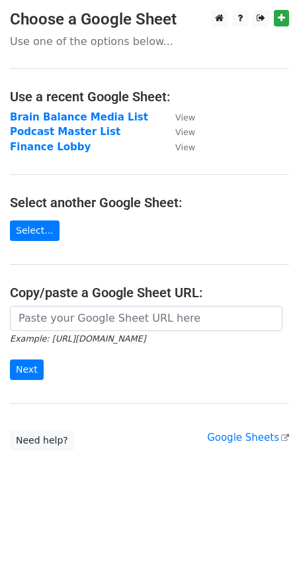 This screenshot has width=299, height=566. Describe the element at coordinates (34, 230) in the screenshot. I see `a: Select...` at that location.